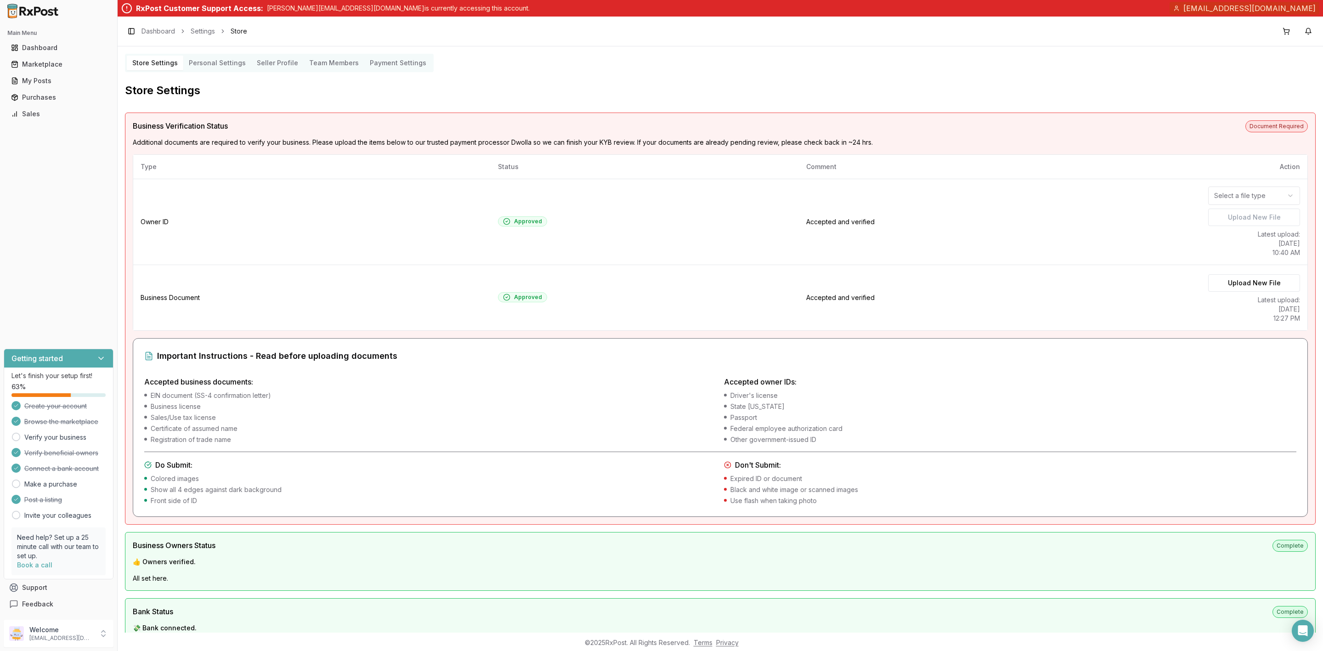 The width and height of the screenshot is (1323, 651). Describe the element at coordinates (56, 406) in the screenshot. I see `span: Create your account` at that location.